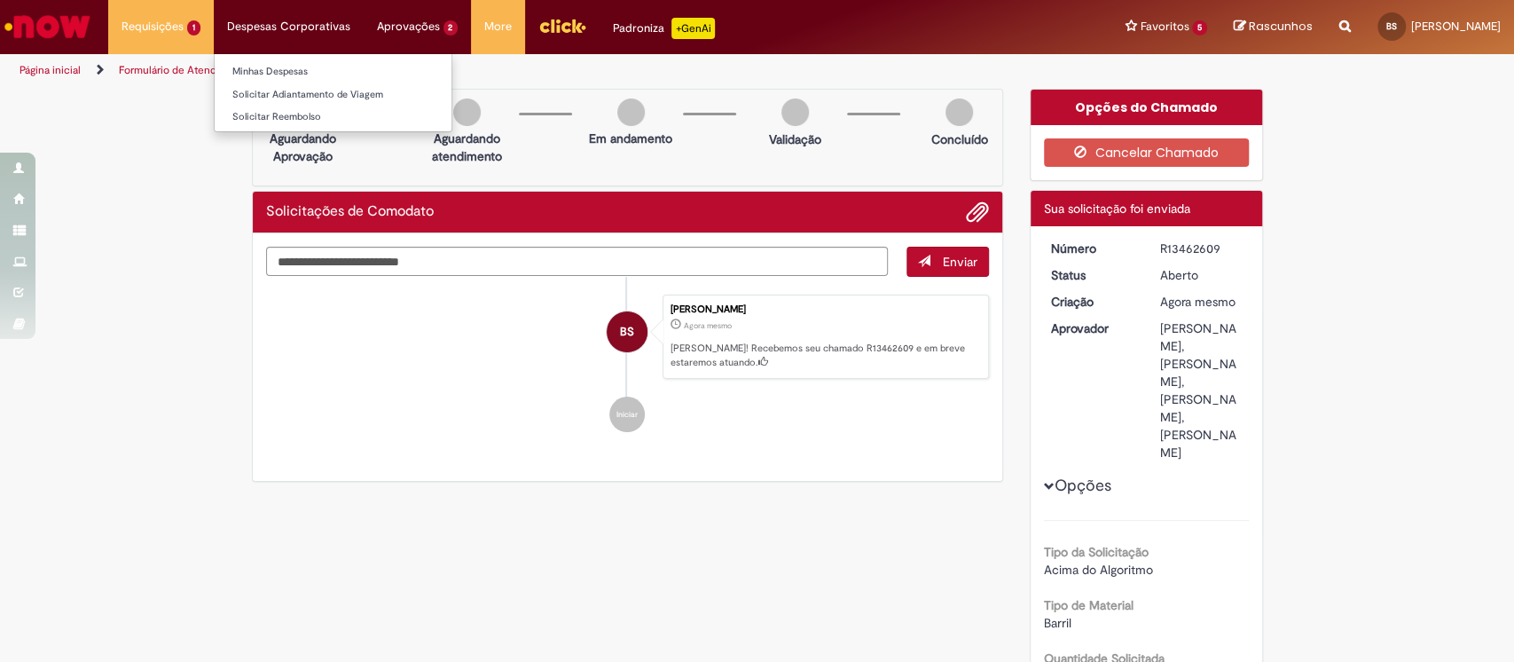 The image size is (1514, 662). What do you see at coordinates (1281, 26) in the screenshot?
I see `span: Rascunhos` at bounding box center [1281, 26].